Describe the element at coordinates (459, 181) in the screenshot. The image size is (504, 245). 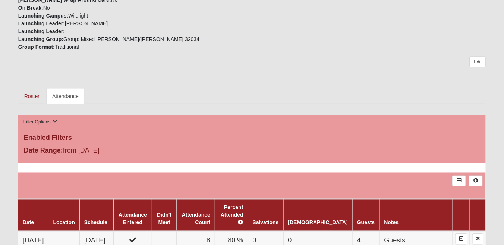
I see `a: Export to Excel` at that location.